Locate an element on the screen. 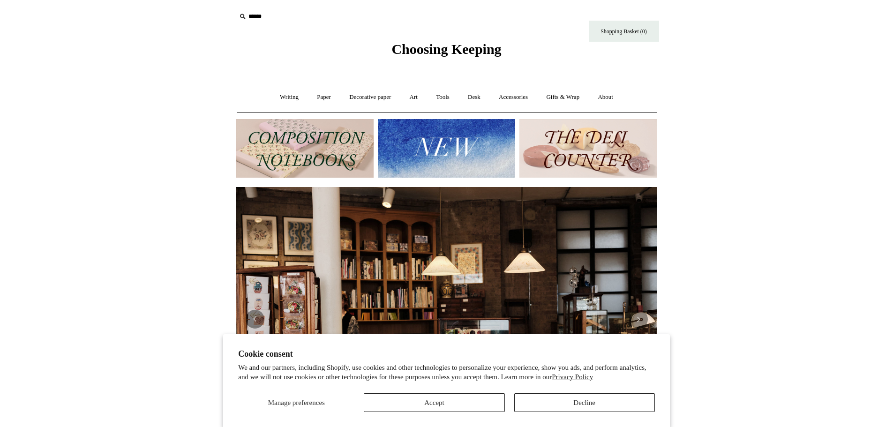 The height and width of the screenshot is (427, 893). a: Accessories is located at coordinates (513, 97).